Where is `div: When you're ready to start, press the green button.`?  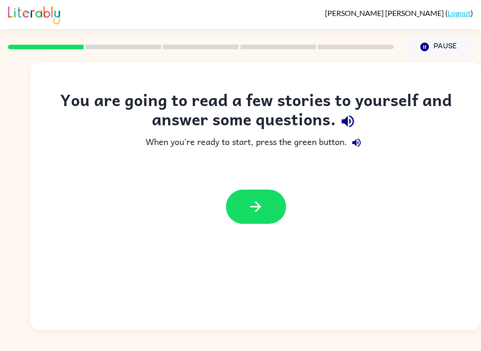
div: When you're ready to start, press the green button. is located at coordinates (255, 143).